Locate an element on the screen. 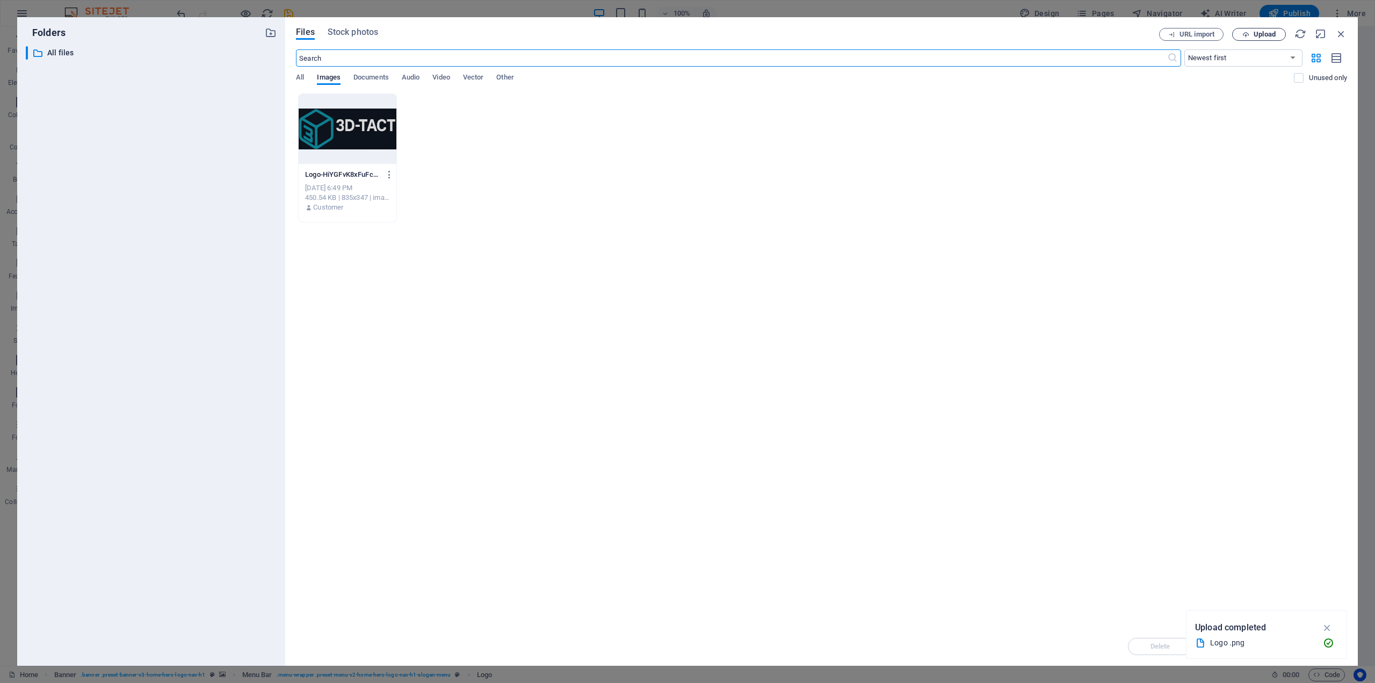  p: Customer is located at coordinates (328, 207).